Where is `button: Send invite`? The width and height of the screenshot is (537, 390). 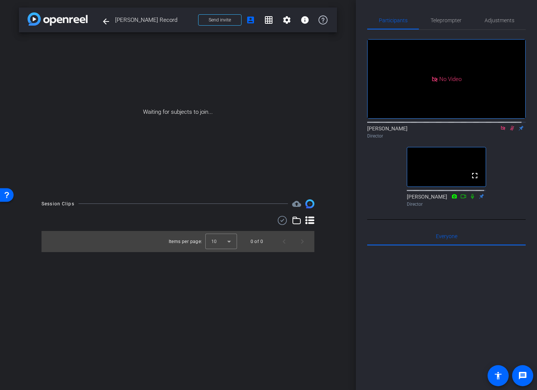 button: Send invite is located at coordinates (220, 20).